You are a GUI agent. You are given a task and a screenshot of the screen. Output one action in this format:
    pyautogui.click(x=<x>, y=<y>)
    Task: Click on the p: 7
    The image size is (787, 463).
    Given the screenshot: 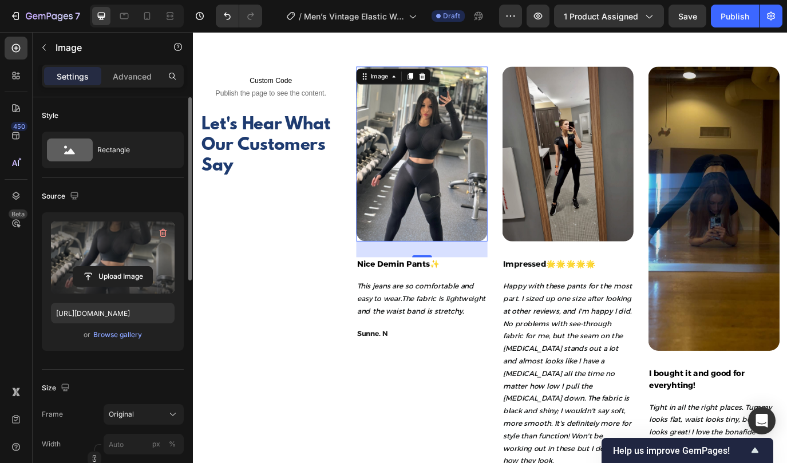 What is the action you would take?
    pyautogui.click(x=77, y=16)
    